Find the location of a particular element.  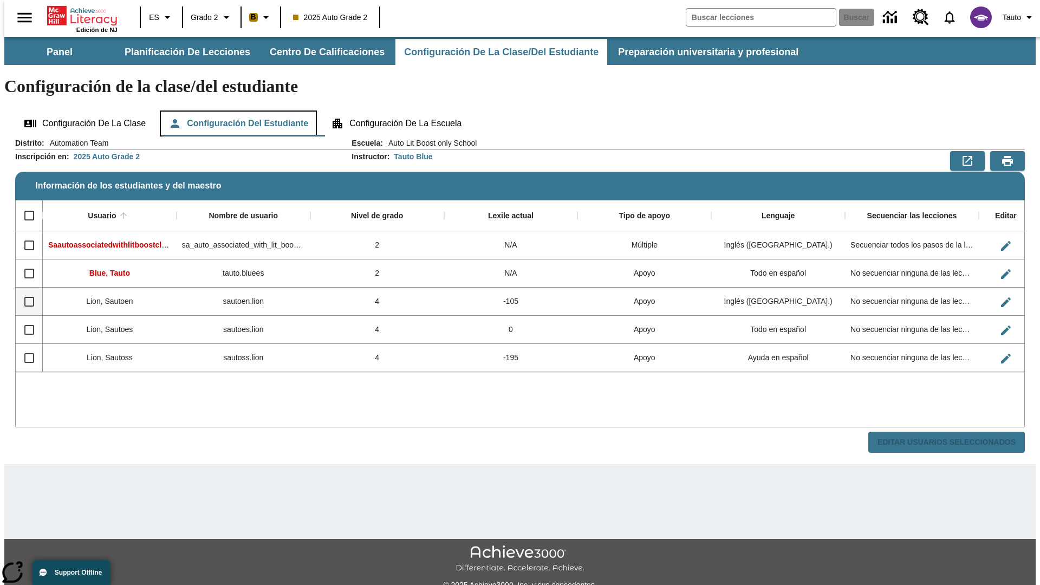

div: 0 is located at coordinates (511, 330).